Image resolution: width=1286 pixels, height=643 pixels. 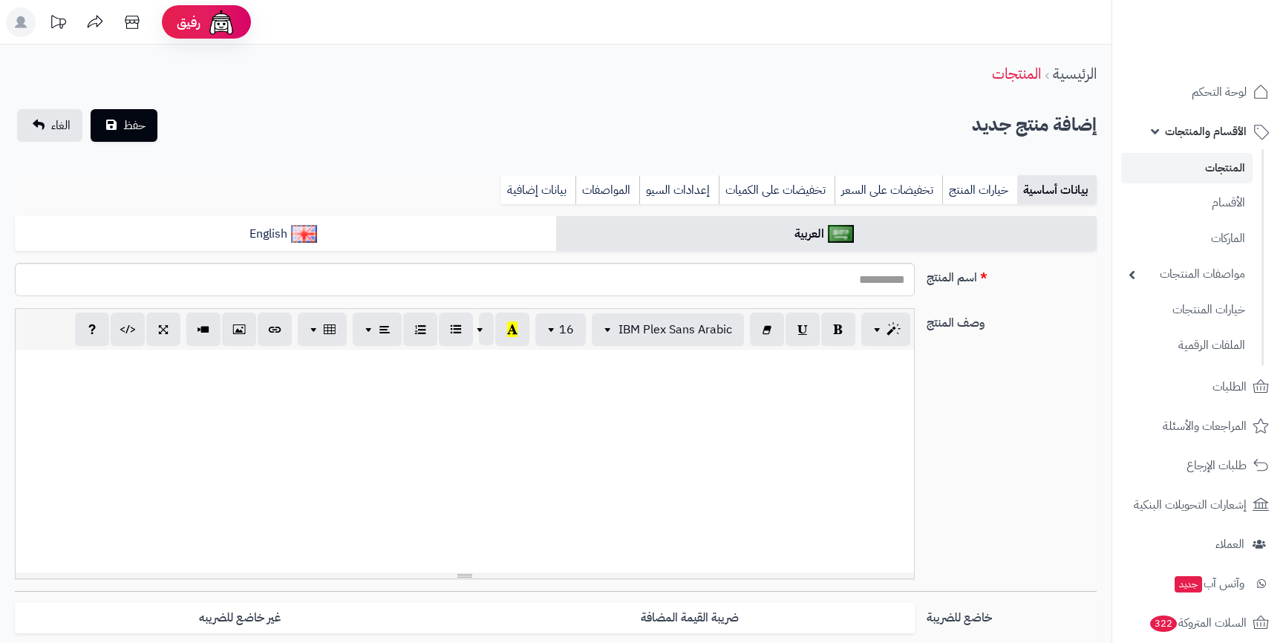 What do you see at coordinates (1186, 310) in the screenshot?
I see `a: خيارات المنتجات` at bounding box center [1186, 310].